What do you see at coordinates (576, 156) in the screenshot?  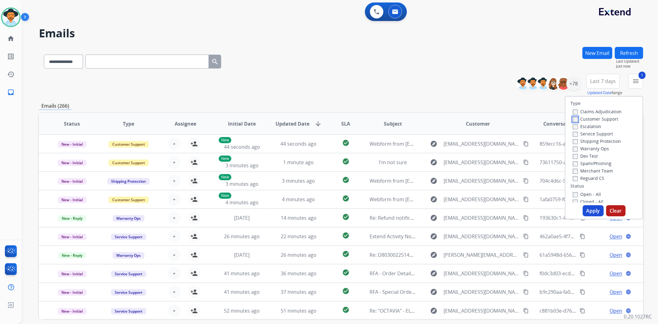 I see `input: Dev Test` at bounding box center [576, 156].